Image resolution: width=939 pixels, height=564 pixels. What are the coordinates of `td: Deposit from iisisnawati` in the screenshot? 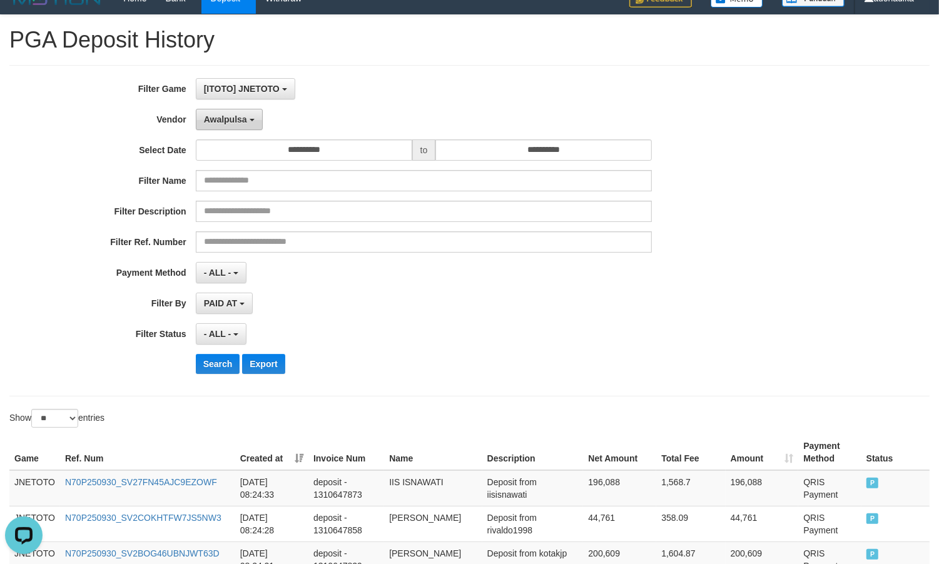 It's located at (533, 489).